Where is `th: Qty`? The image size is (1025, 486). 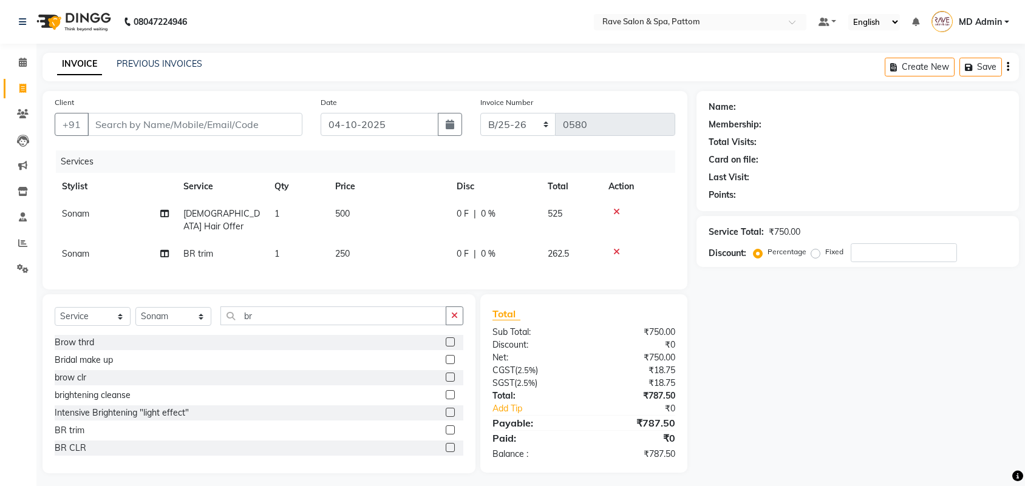
th: Qty is located at coordinates (298, 186).